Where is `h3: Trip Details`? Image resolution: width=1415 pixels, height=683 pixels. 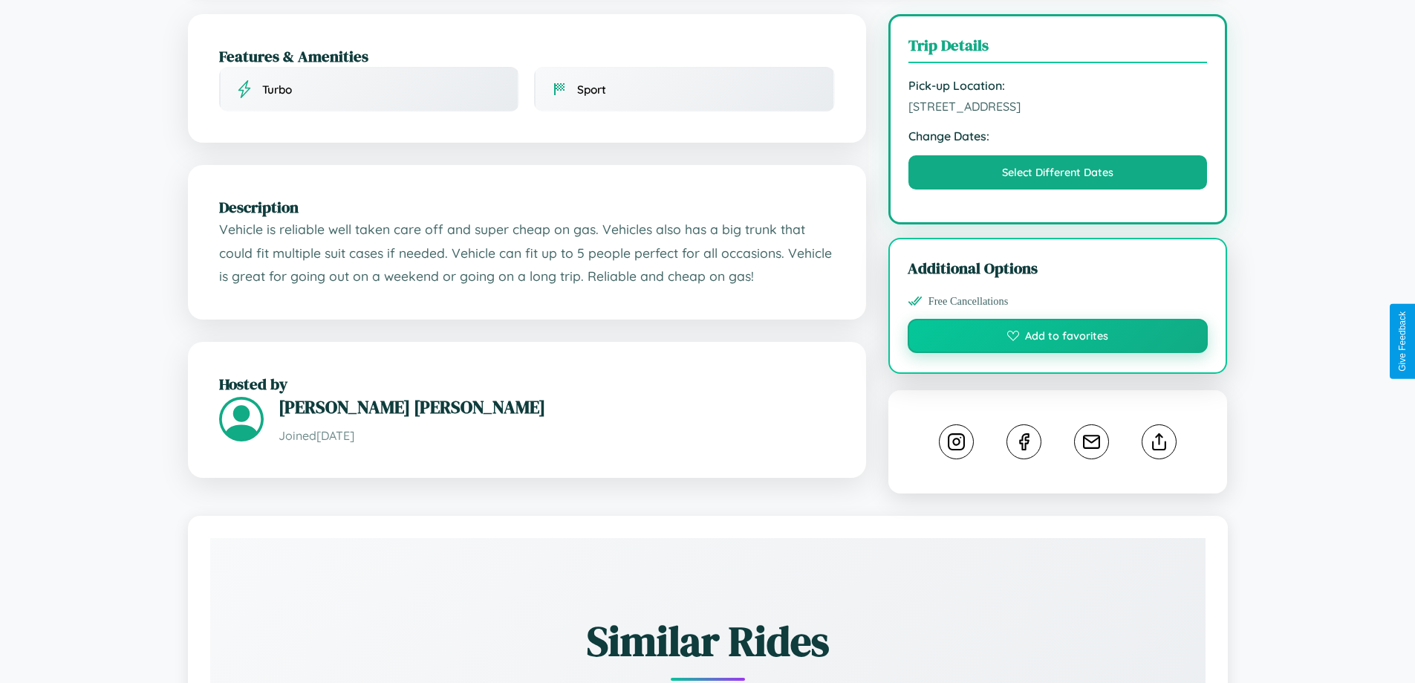
h3: Trip Details is located at coordinates (1058, 48).